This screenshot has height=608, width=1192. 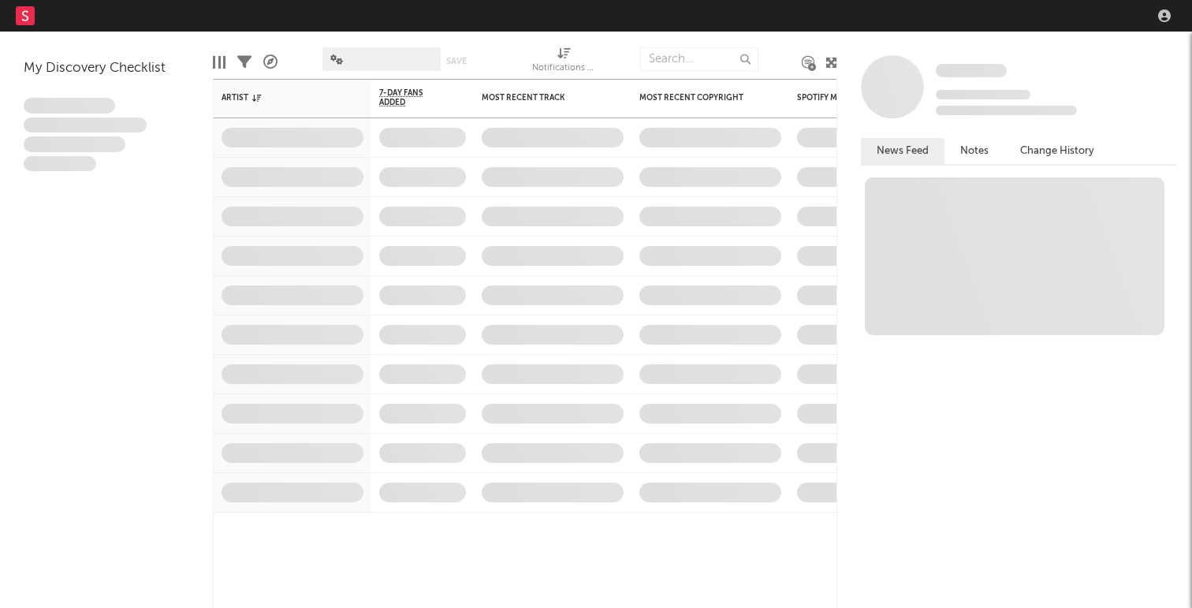 I want to click on a: Some Artist, so click(x=971, y=71).